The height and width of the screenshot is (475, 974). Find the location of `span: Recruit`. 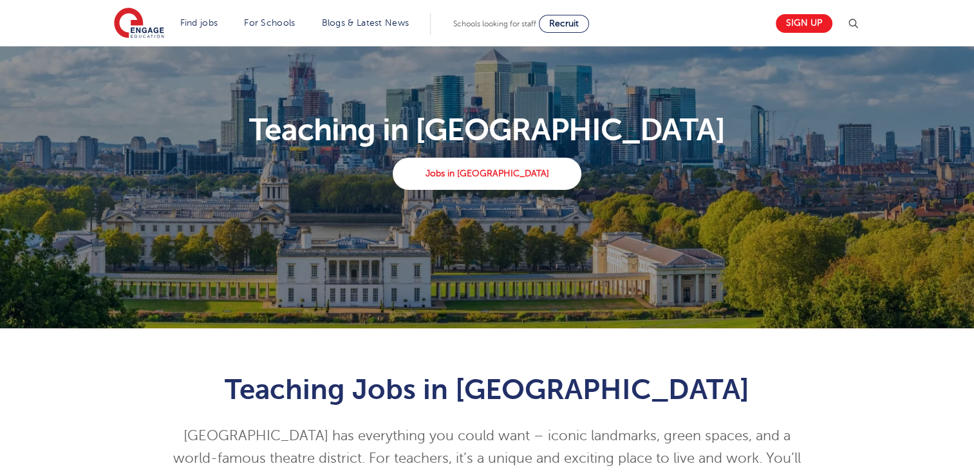

span: Recruit is located at coordinates (564, 23).